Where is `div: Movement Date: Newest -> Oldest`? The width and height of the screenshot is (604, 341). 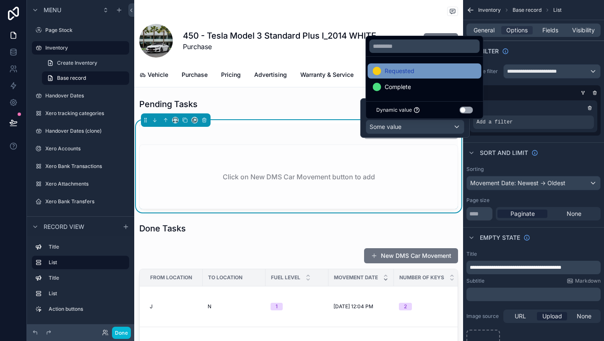
div: Movement Date: Newest -> Oldest is located at coordinates (534, 183).